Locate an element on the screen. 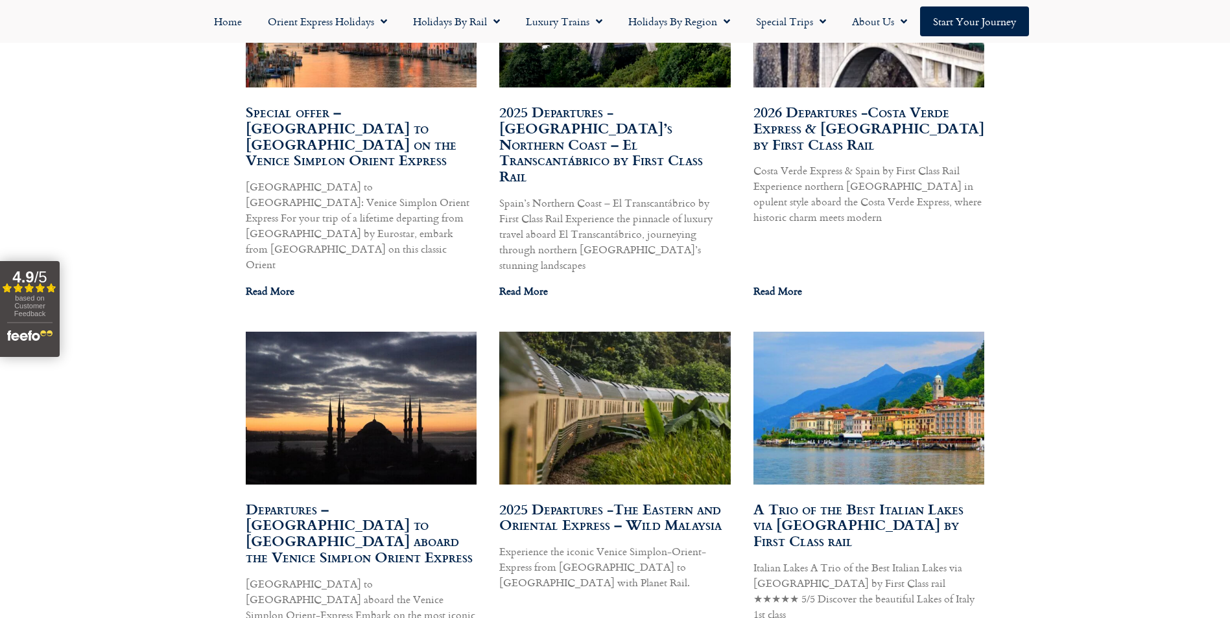  a: Special Trips is located at coordinates (791, 21).